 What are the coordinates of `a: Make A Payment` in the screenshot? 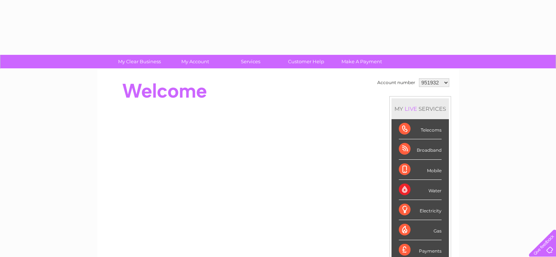 It's located at (361, 61).